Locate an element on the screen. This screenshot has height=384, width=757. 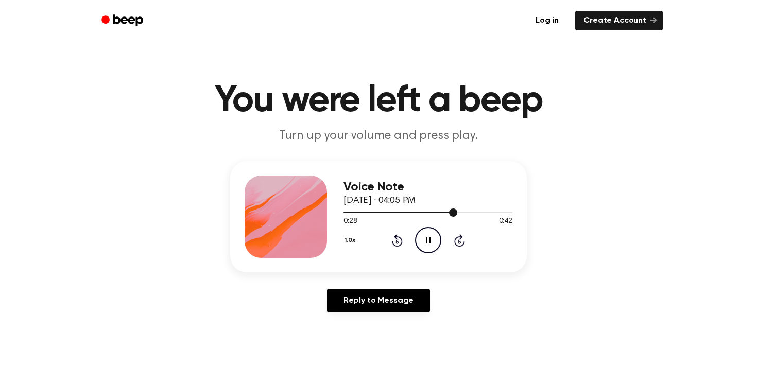
span: 0:28 is located at coordinates (350, 221).